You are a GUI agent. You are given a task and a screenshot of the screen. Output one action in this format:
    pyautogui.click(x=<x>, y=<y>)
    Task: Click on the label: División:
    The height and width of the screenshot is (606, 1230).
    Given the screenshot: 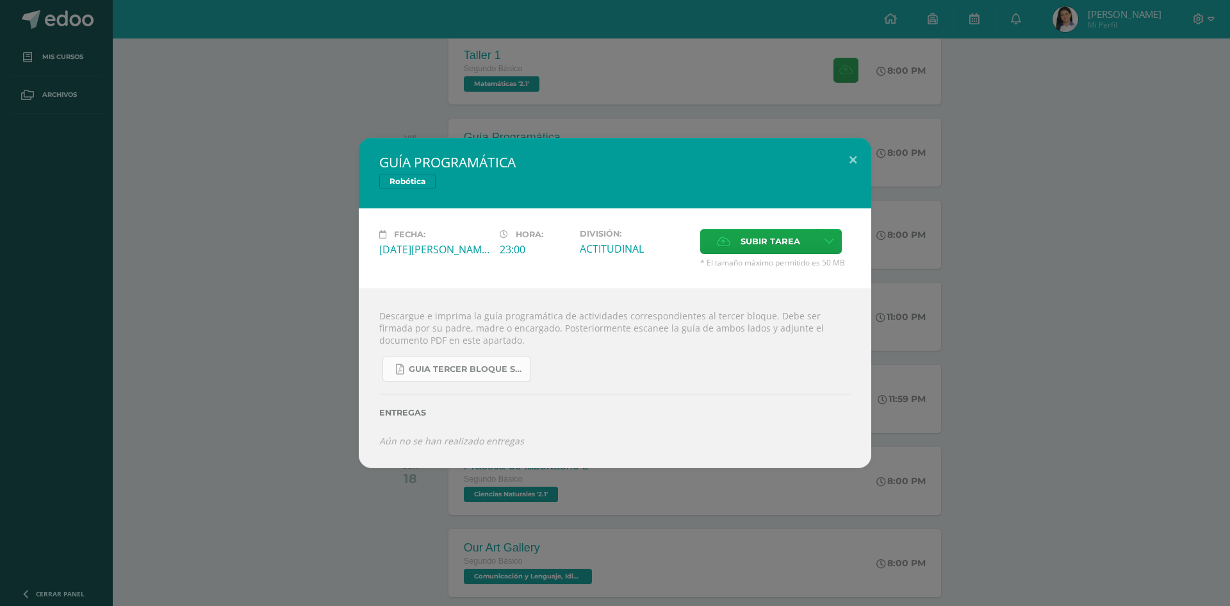 What is the action you would take?
    pyautogui.click(x=635, y=233)
    